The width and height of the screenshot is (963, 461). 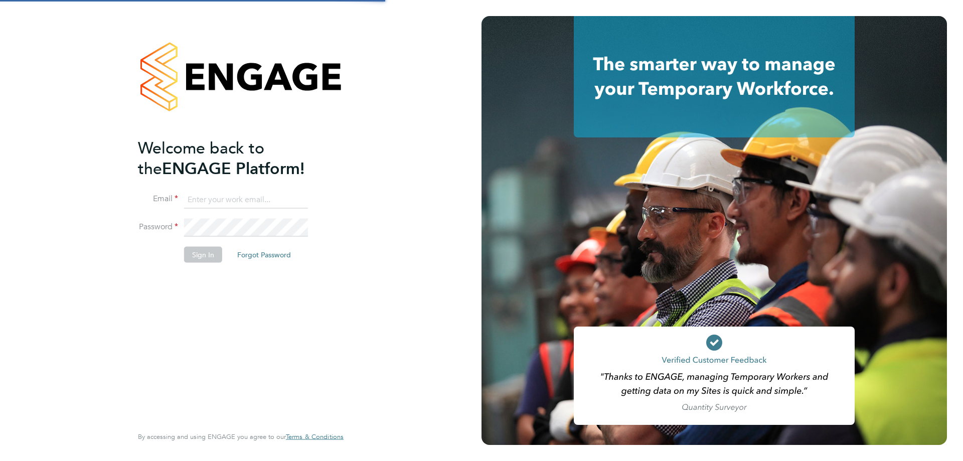 What do you see at coordinates (236, 158) in the screenshot?
I see `h2: ENGAGE Platform!` at bounding box center [236, 158].